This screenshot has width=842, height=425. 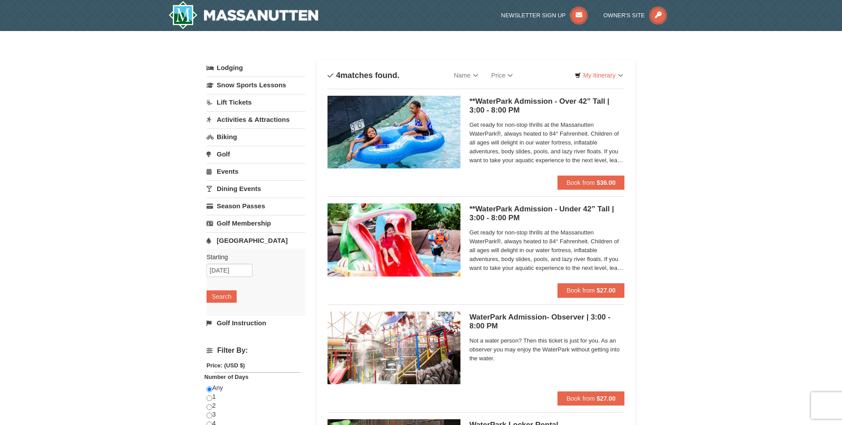 What do you see at coordinates (243, 15) in the screenshot?
I see `img: Massanutten Resort Logo` at bounding box center [243, 15].